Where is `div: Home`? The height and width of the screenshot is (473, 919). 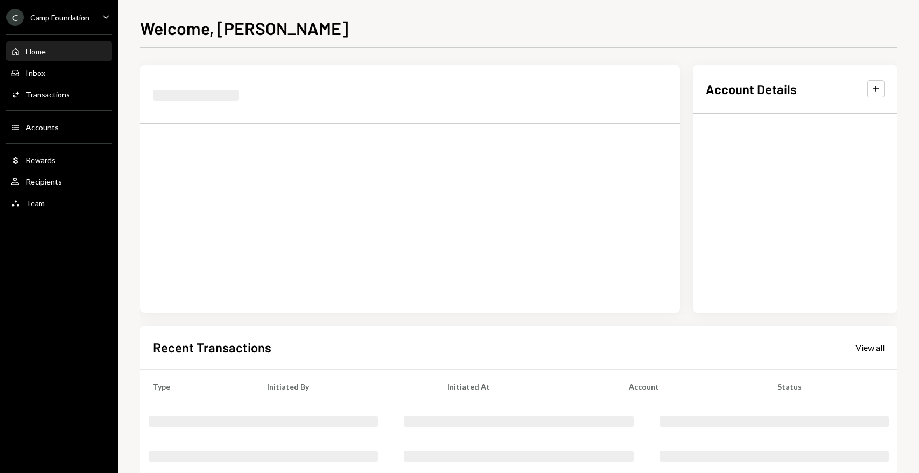 div: Home is located at coordinates (36, 51).